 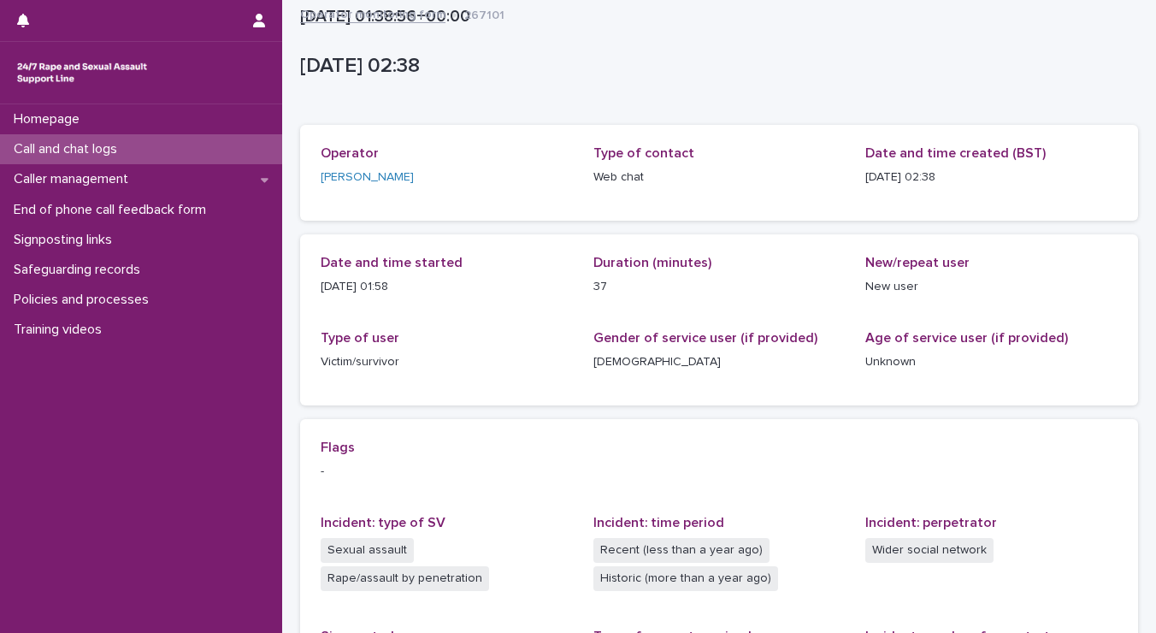 What do you see at coordinates (719, 287) in the screenshot?
I see `p: 37` at bounding box center [719, 287].